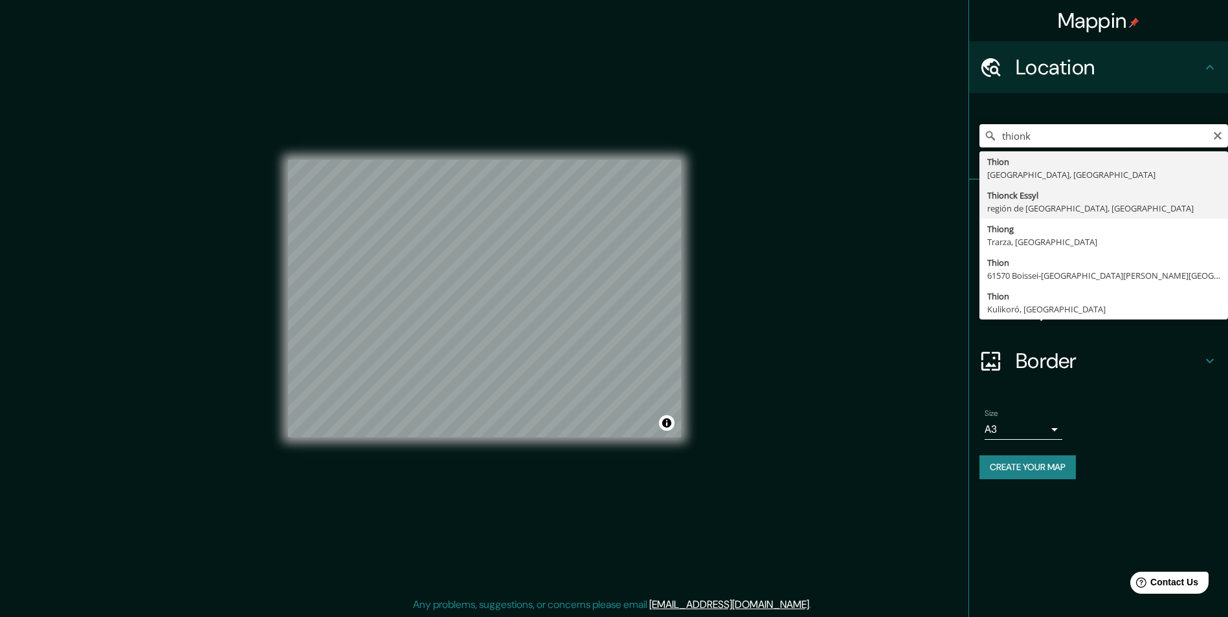 This screenshot has height=617, width=1228. I want to click on div: Style, so click(1098, 258).